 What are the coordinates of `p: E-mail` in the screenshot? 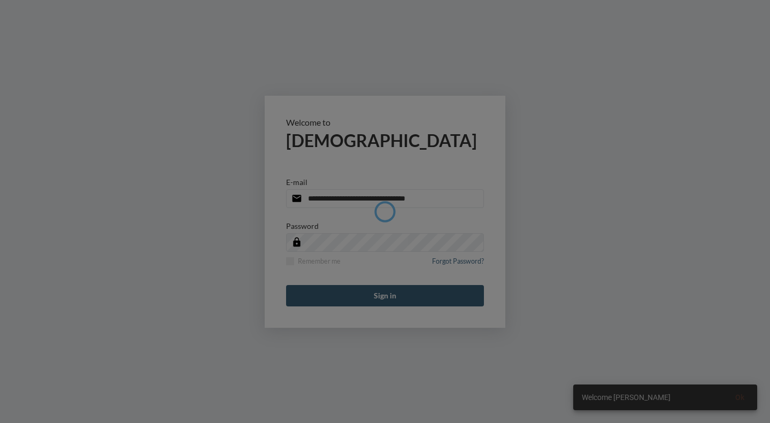 It's located at (297, 182).